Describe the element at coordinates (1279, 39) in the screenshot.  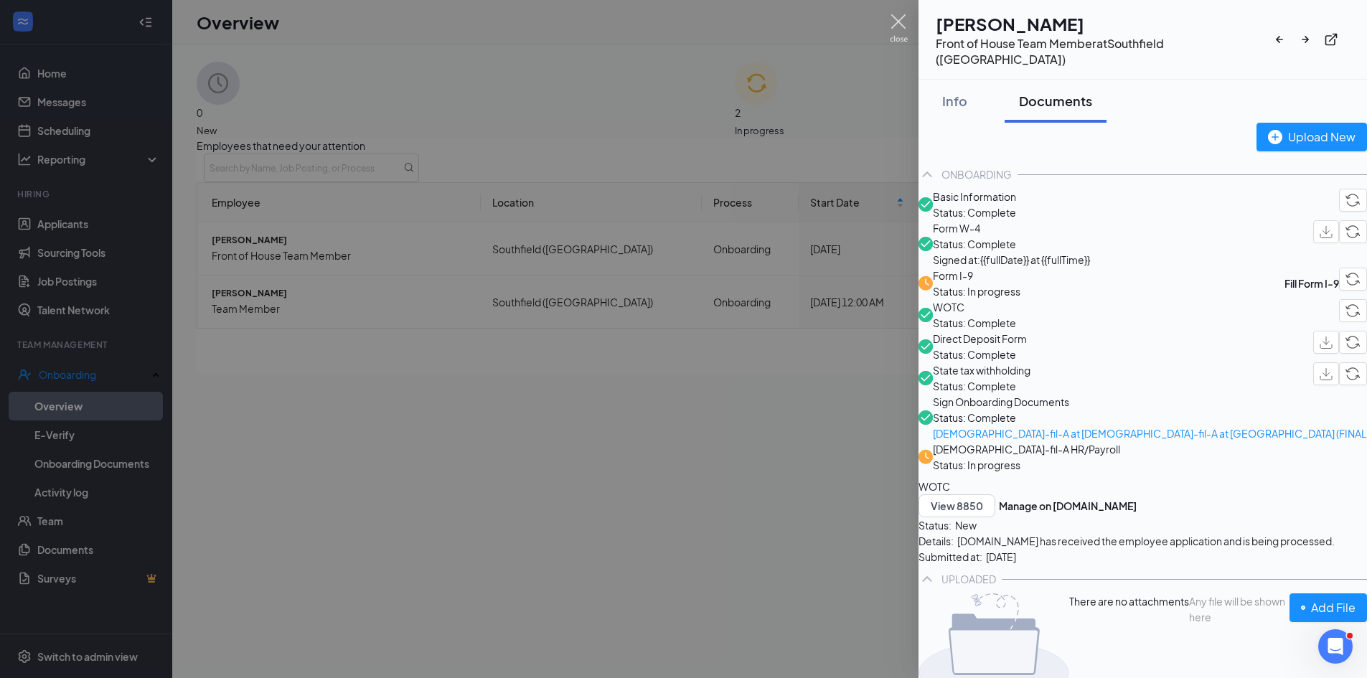
I see `svg: ArrowLeftNew` at that location.